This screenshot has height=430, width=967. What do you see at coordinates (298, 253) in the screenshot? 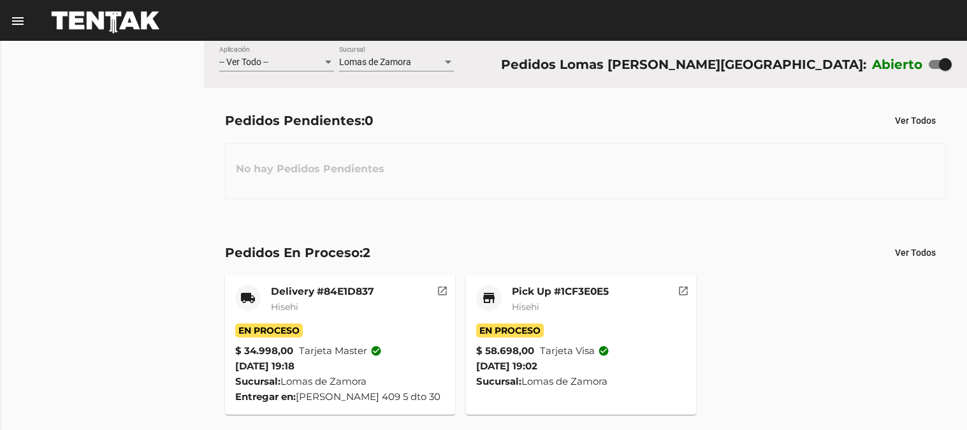
I see `div: Pedidos En Proceso:` at bounding box center [298, 253].